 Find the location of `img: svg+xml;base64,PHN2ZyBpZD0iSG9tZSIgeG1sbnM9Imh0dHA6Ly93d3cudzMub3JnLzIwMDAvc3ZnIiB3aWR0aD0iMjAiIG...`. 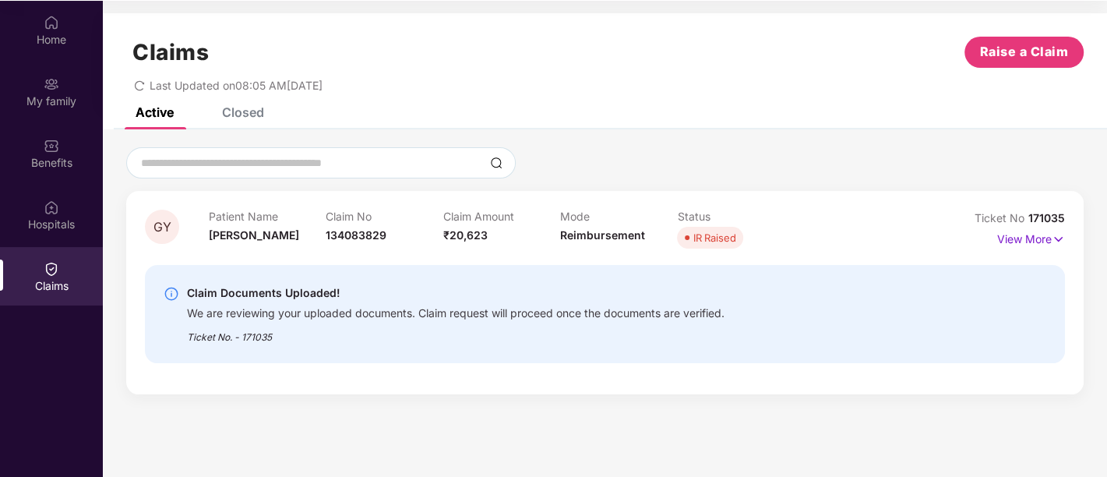

img: svg+xml;base64,PHN2ZyBpZD0iSG9tZSIgeG1sbnM9Imh0dHA6Ly93d3cudzMub3JnLzIwMDAvc3ZnIiB3aWR0aD0iMjAiIG... is located at coordinates (51, 23).